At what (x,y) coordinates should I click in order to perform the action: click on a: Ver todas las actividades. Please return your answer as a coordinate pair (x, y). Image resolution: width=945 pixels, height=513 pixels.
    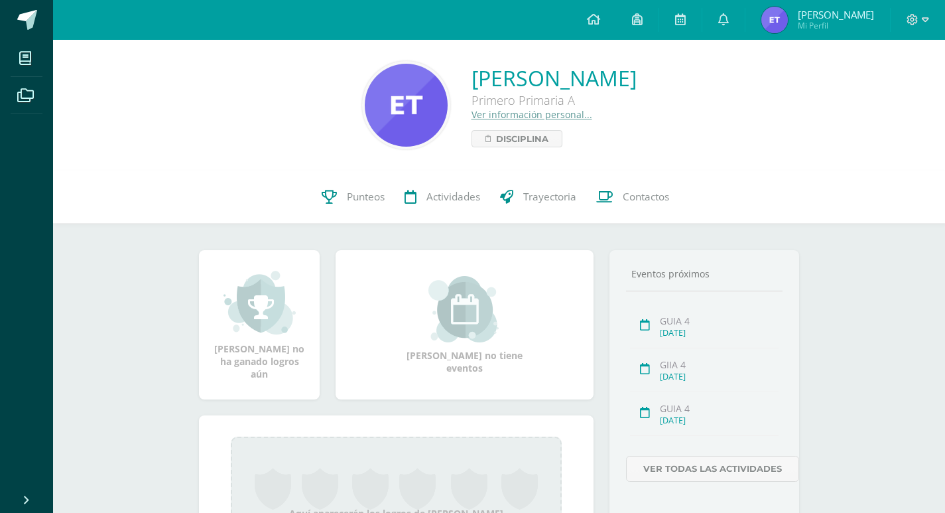
    Looking at the image, I should click on (713, 468).